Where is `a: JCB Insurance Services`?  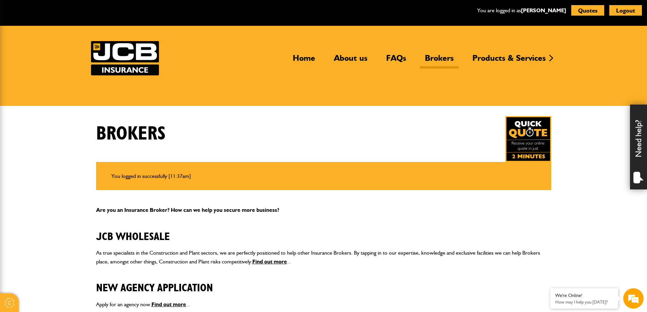
a: JCB Insurance Services is located at coordinates (125, 58).